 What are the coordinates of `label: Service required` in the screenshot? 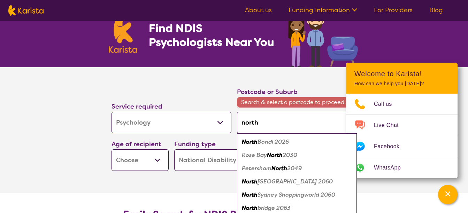 It's located at (137, 107).